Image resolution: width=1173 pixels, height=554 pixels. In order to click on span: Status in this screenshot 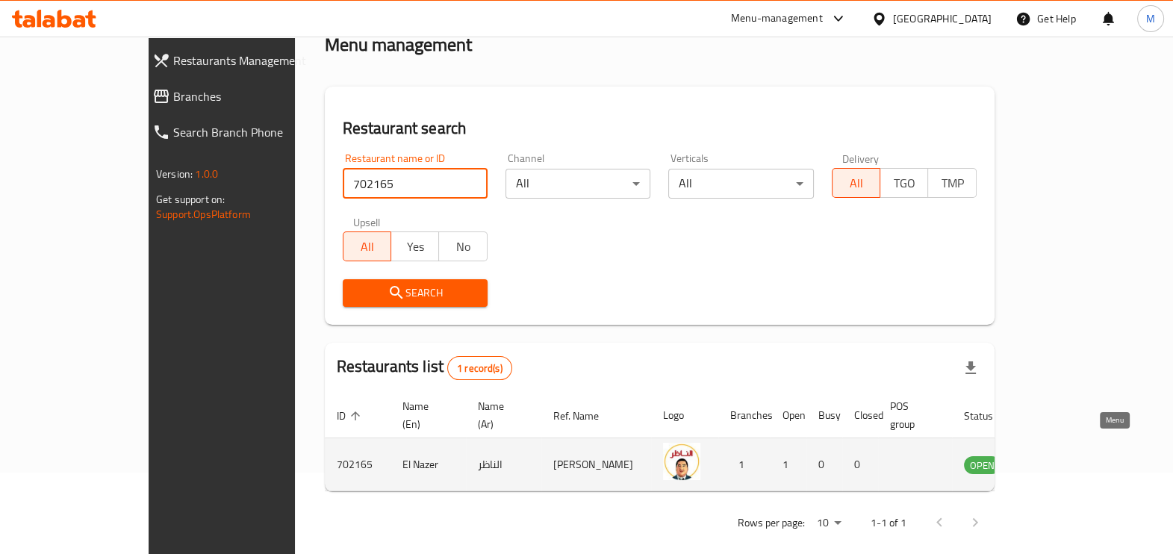, I will do `click(987, 416)`.